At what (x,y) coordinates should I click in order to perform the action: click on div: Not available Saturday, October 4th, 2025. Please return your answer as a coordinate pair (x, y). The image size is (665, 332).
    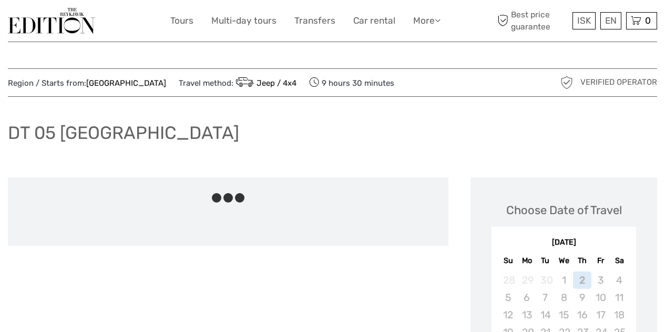
    Looking at the image, I should click on (619, 280).